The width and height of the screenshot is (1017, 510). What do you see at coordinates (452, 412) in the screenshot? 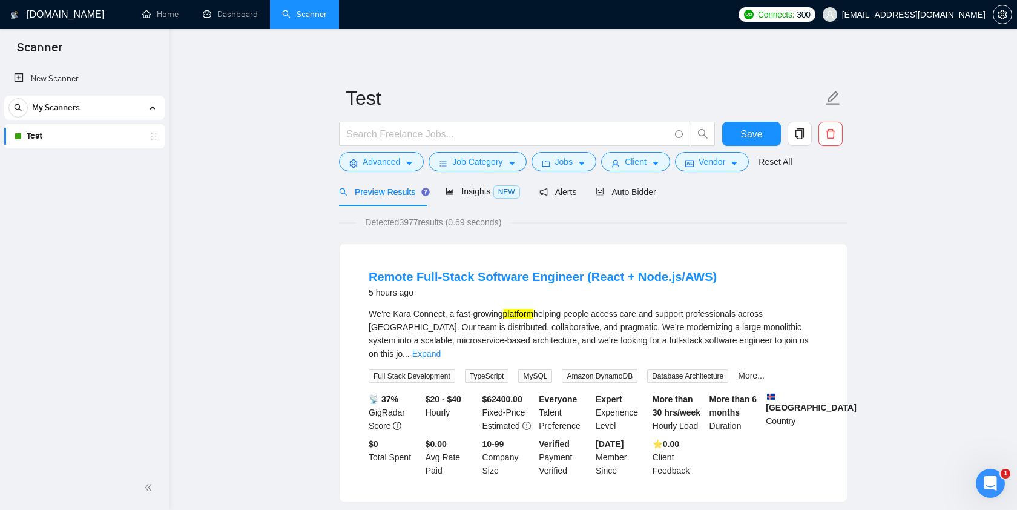
I see `div: Hourly` at bounding box center [452, 412].